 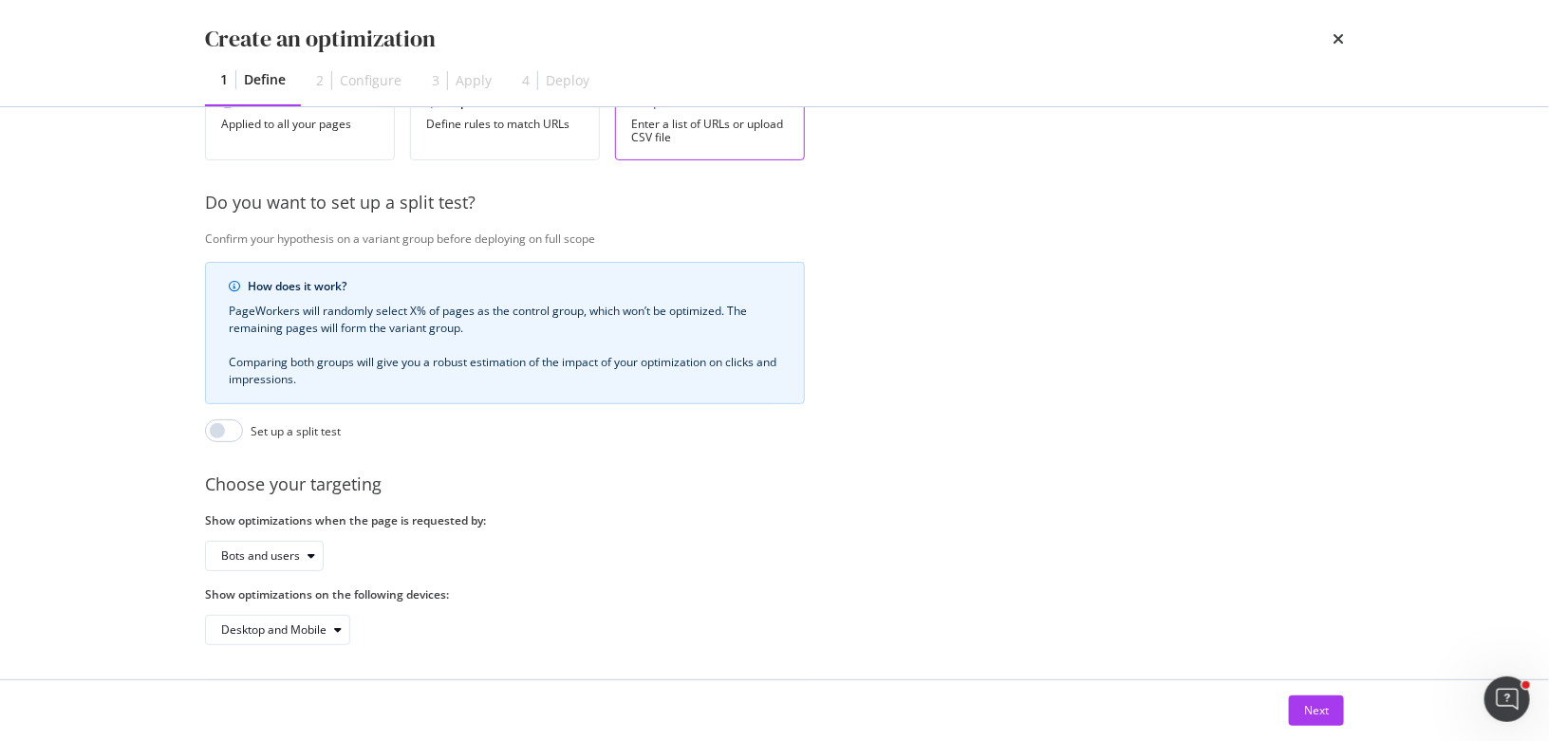 What do you see at coordinates (505, 124) in the screenshot?
I see `div: Define rules to match URLs` at bounding box center [505, 124].